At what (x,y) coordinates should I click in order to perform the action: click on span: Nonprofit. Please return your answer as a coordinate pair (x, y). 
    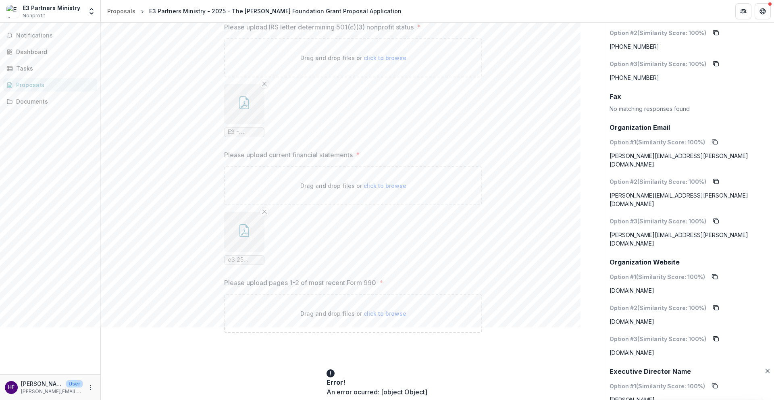
    Looking at the image, I should click on (34, 16).